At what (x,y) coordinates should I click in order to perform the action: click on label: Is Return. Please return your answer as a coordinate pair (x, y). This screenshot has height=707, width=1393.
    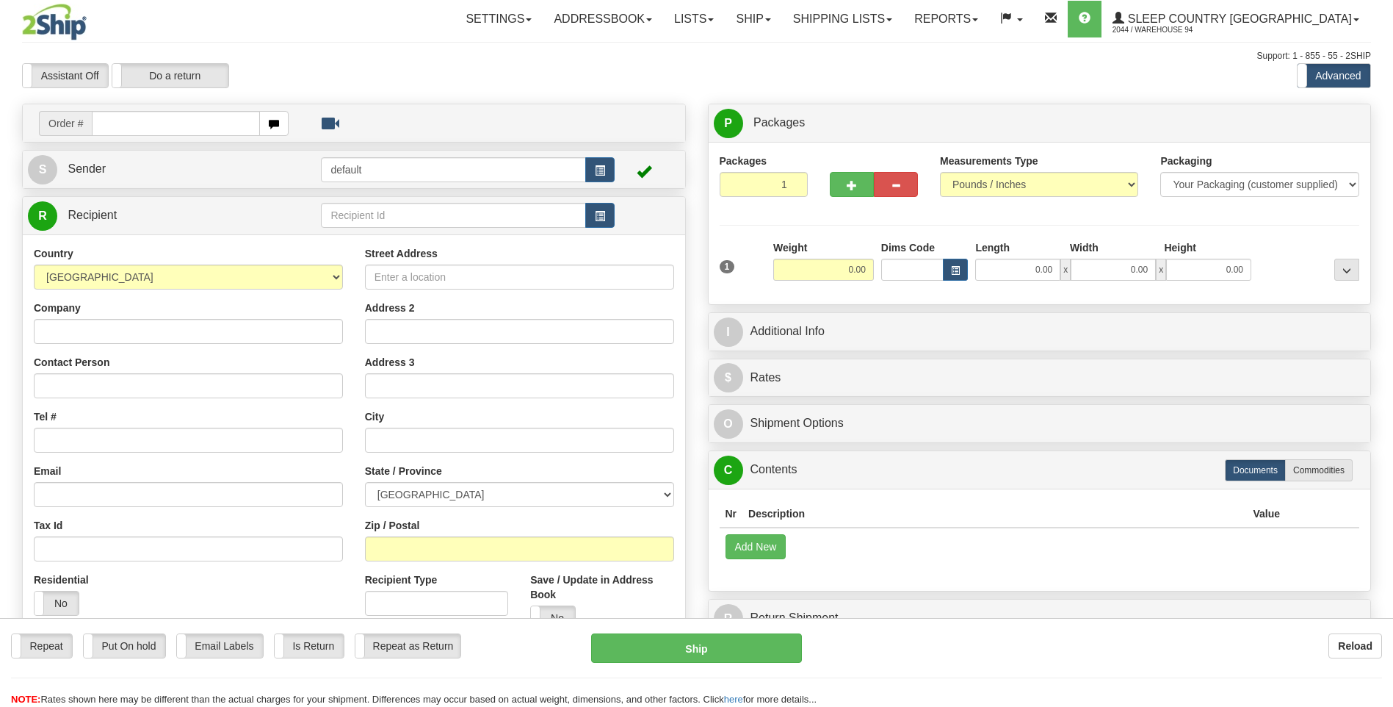
    Looking at the image, I should click on (309, 646).